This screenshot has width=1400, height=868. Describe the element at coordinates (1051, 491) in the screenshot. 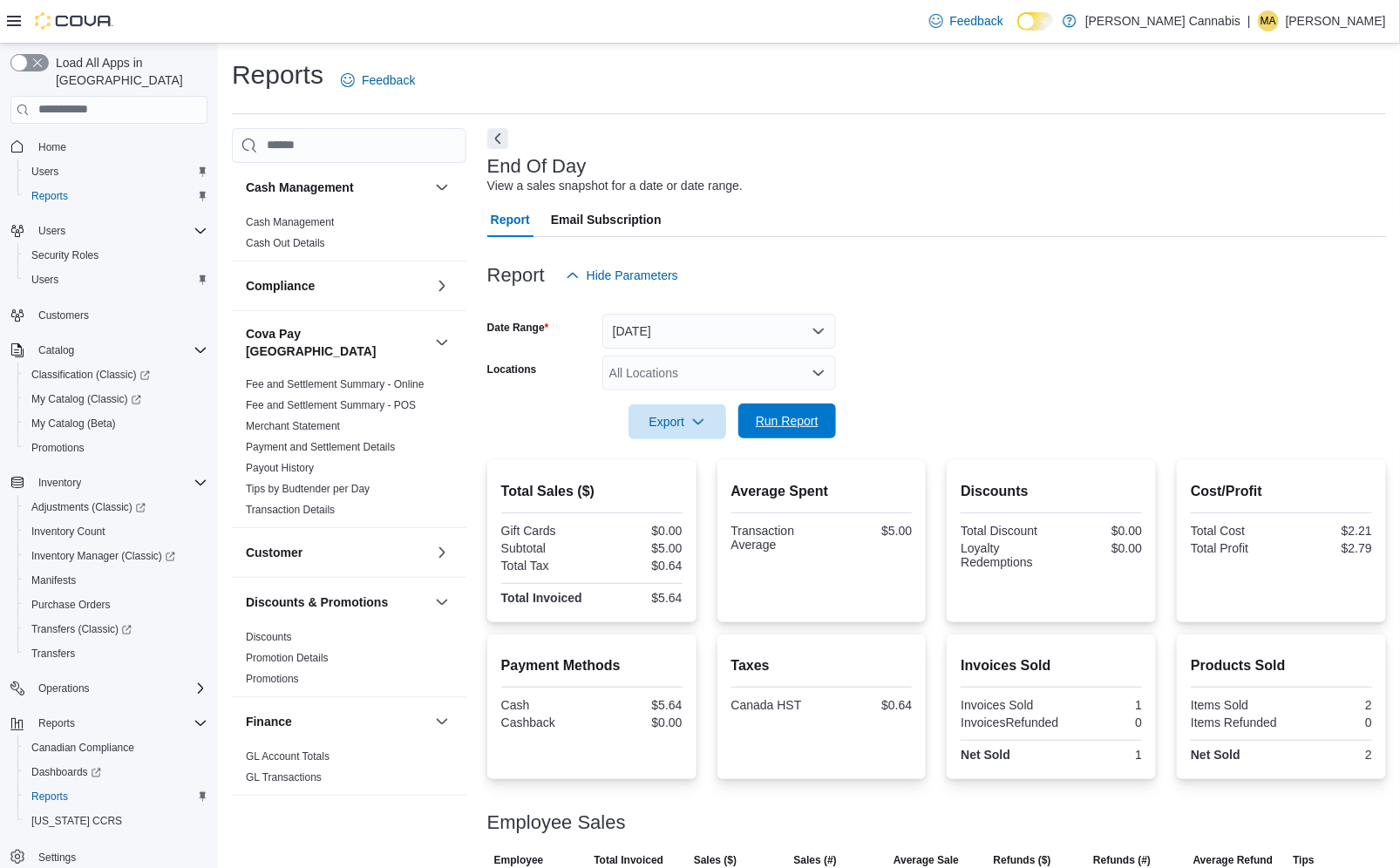

I see `h2: Discounts` at that location.